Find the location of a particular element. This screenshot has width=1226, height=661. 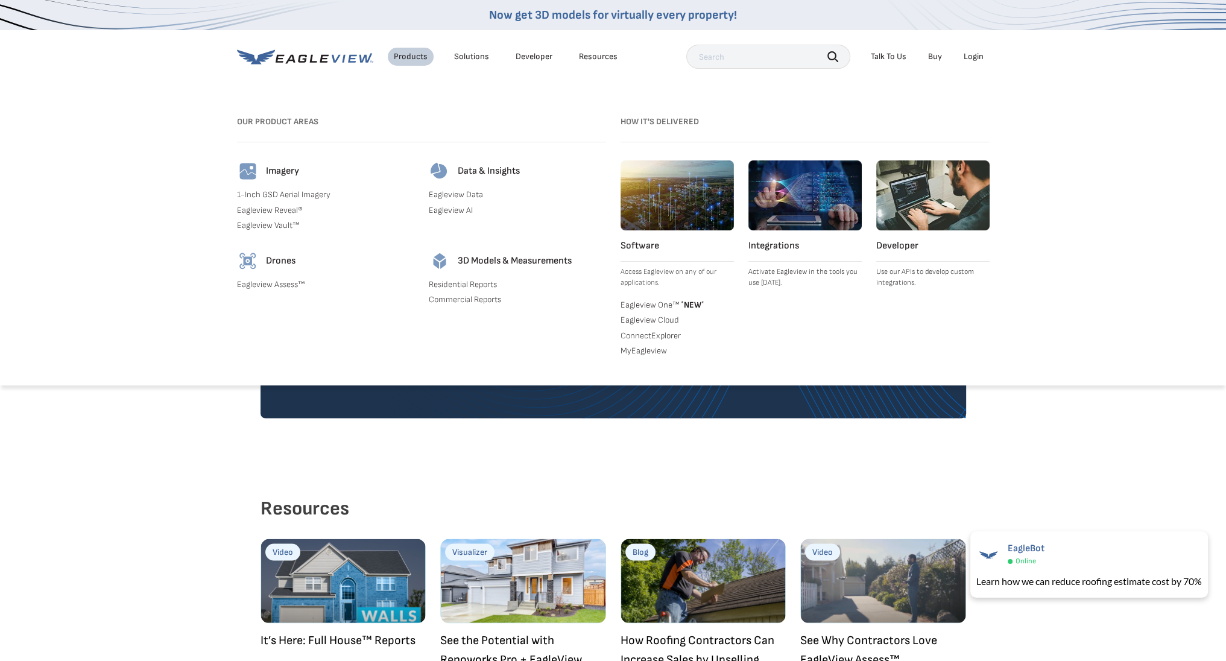

a: Eagleview Vault™ is located at coordinates (326, 226).